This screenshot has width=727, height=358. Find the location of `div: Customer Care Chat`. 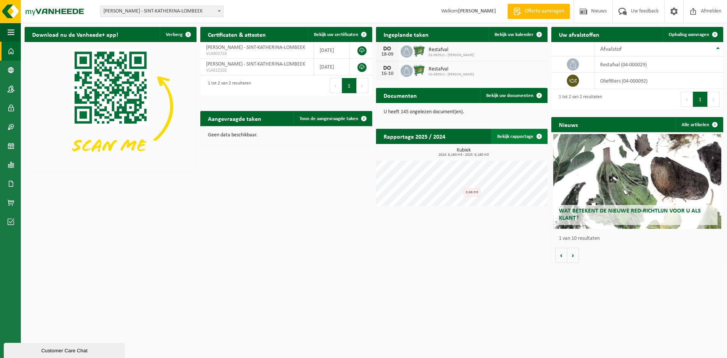

div: Customer Care Chat is located at coordinates (61, 9).